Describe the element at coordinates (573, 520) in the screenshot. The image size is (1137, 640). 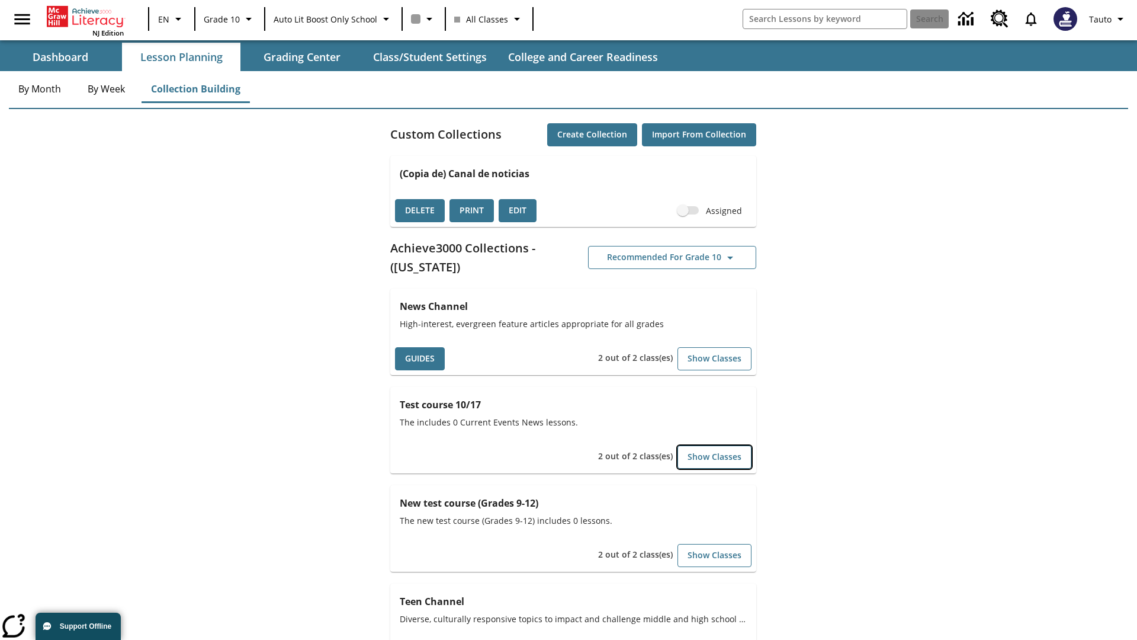
I see `span: The new test course (Grades 9-12) includes 0 lessons.` at that location.